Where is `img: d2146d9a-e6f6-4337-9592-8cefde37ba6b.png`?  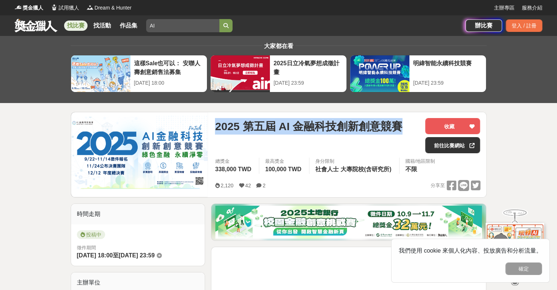
img: d2146d9a-e6f6-4337-9592-8cefde37ba6b.png is located at coordinates (515, 247).